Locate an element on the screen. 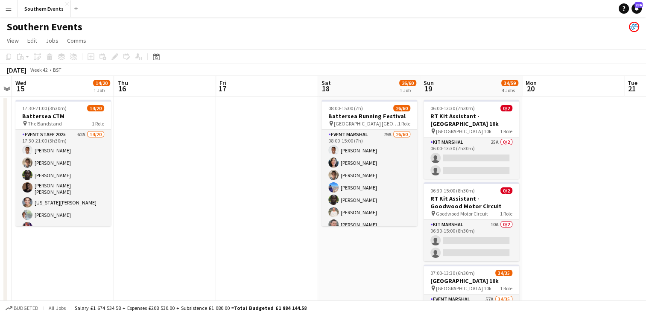 This screenshot has width=646, height=315. span: Jobs is located at coordinates (52, 41).